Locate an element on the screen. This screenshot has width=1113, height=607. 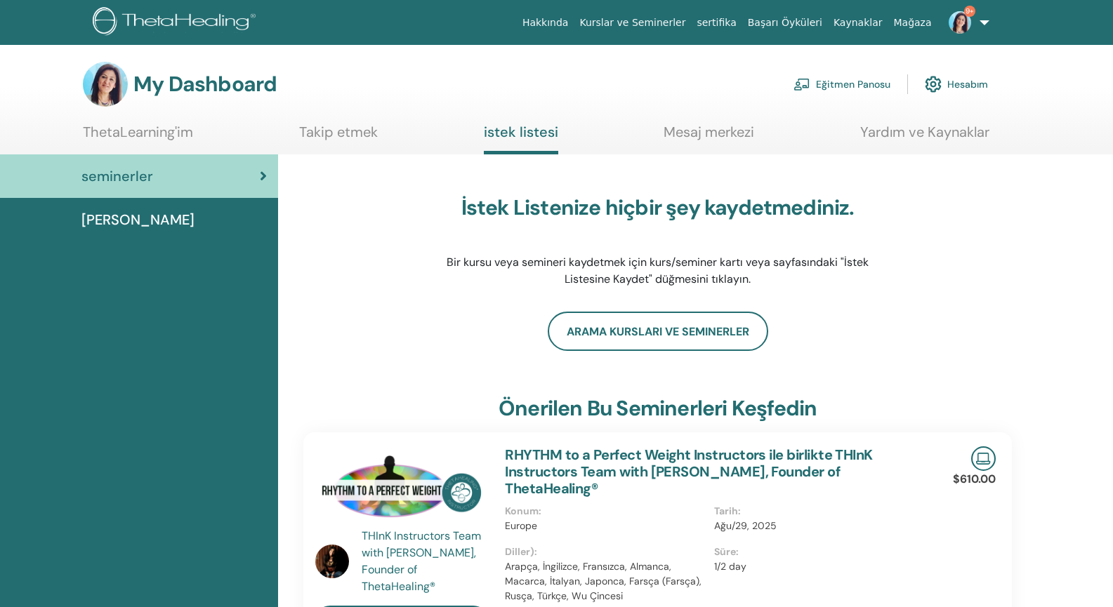
a: Arama Kursları ve Seminerler is located at coordinates (658, 331).